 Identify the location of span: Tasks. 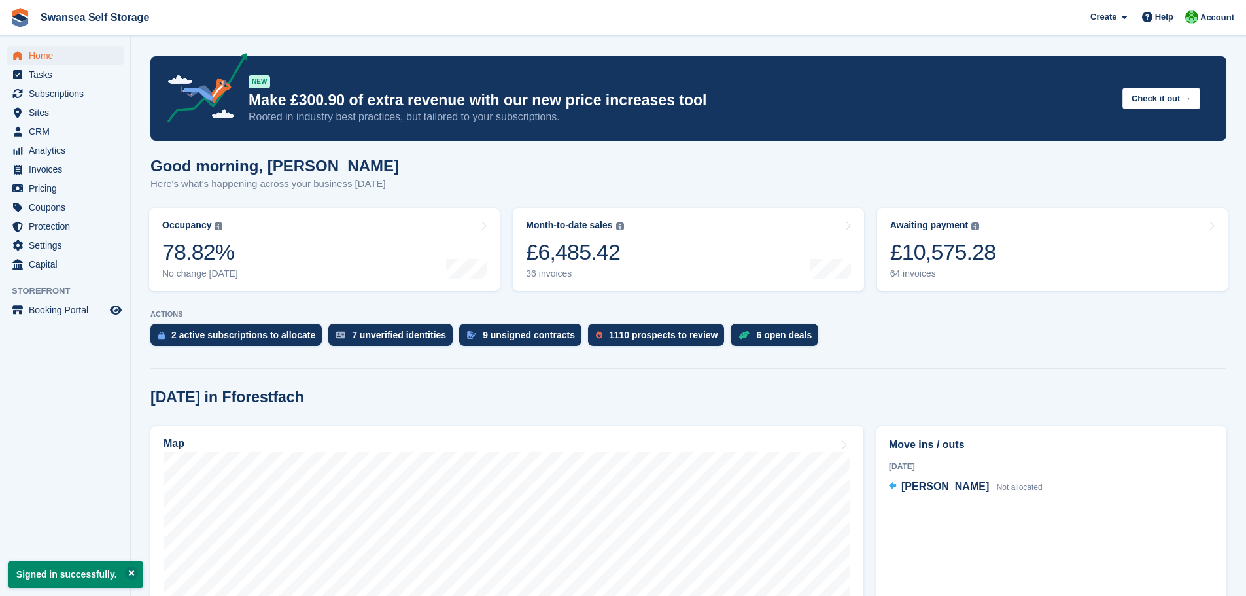
(68, 75).